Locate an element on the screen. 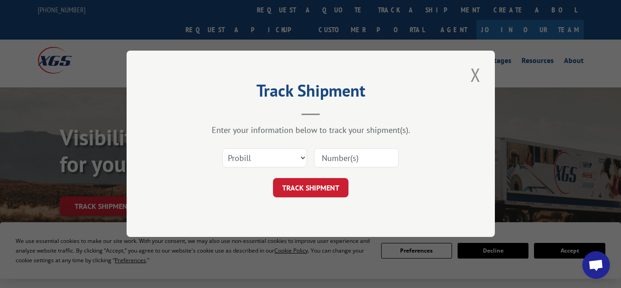 The width and height of the screenshot is (621, 288). button: Close modal is located at coordinates (476, 75).